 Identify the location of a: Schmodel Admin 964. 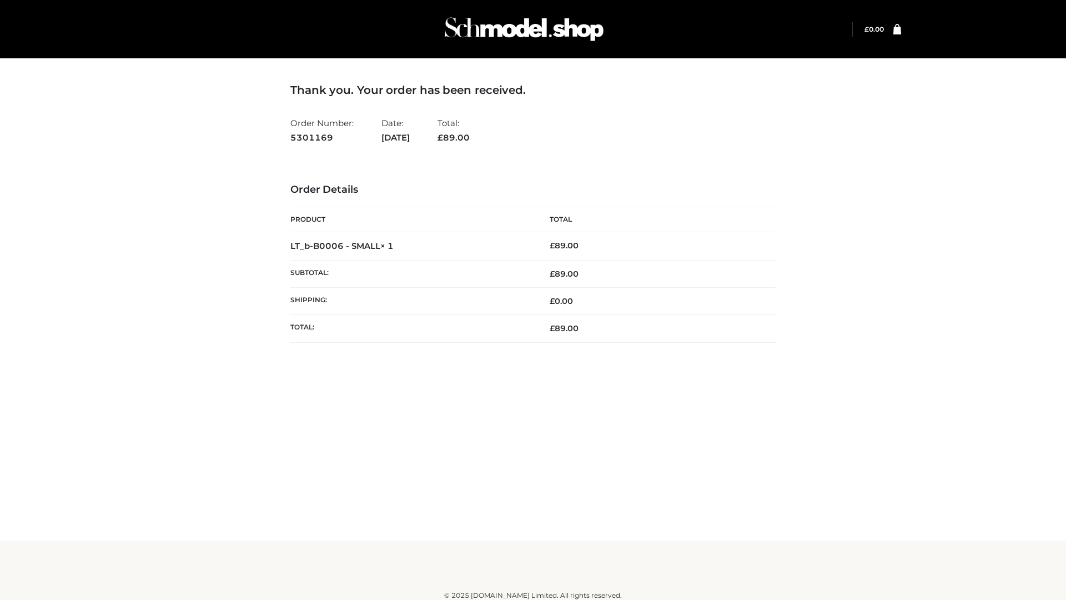
(524, 29).